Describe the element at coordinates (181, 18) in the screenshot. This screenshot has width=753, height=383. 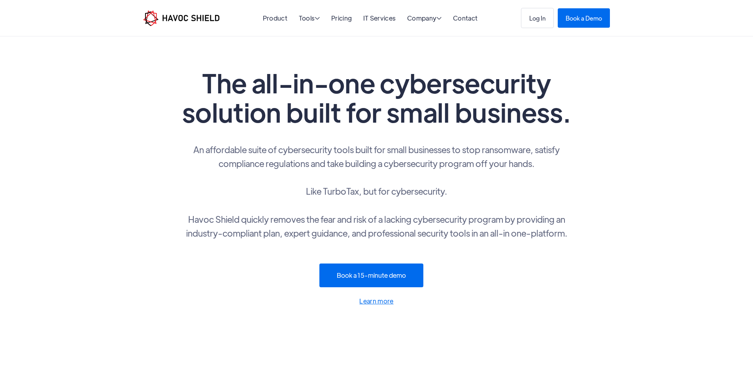
I see `img: Havoc Shield logo` at that location.